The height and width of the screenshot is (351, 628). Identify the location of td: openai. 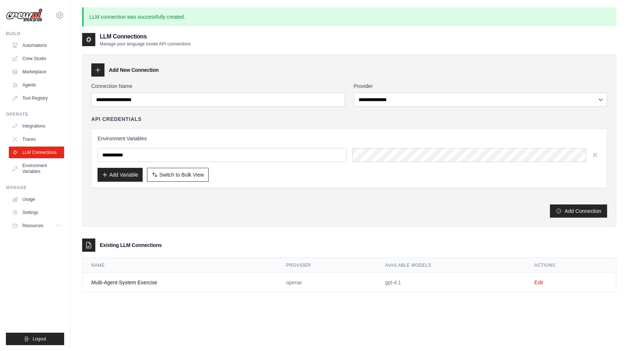
(327, 283).